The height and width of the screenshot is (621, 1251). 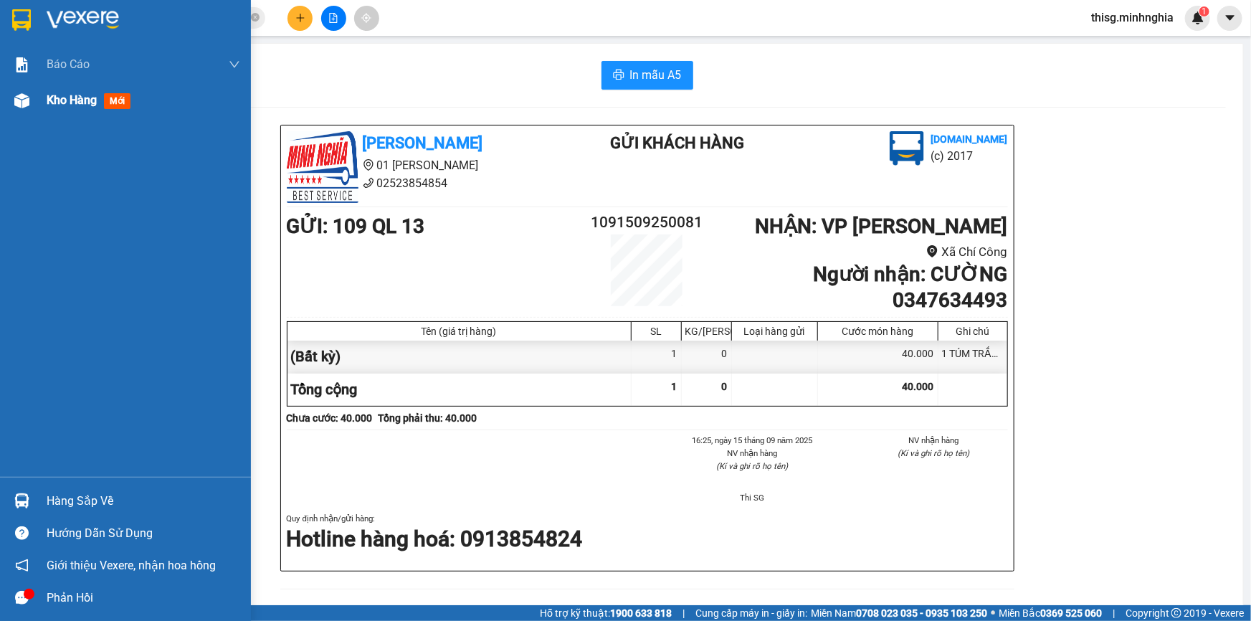 What do you see at coordinates (1205, 11) in the screenshot?
I see `sup: 1` at bounding box center [1205, 11].